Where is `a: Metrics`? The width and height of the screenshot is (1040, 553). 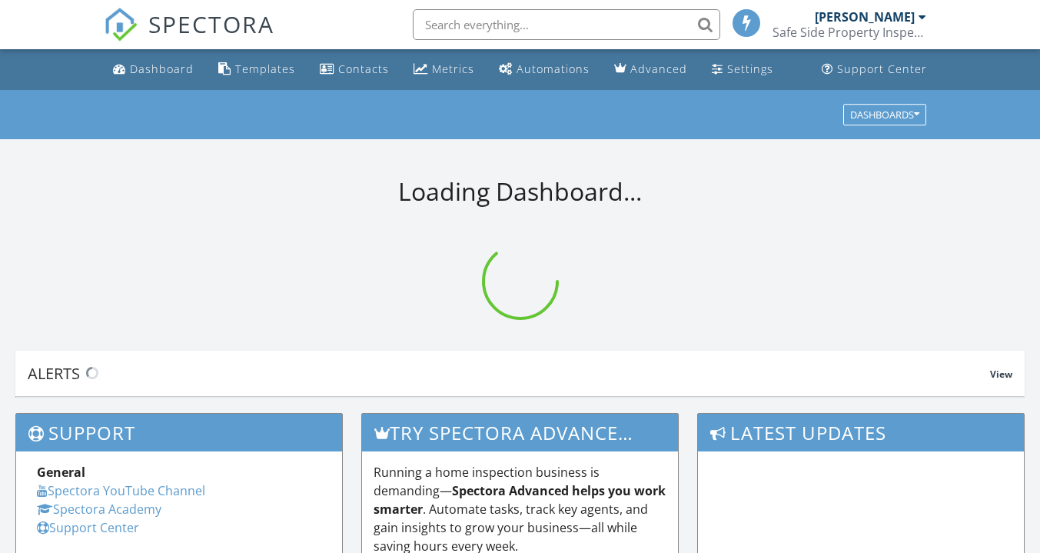
a: Metrics is located at coordinates (444, 69).